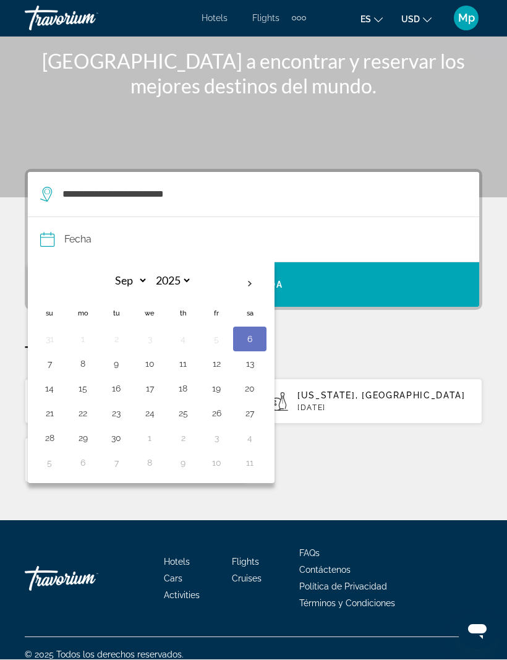 The width and height of the screenshot is (507, 660). Describe the element at coordinates (254, 285) in the screenshot. I see `span: Búsqueda` at that location.